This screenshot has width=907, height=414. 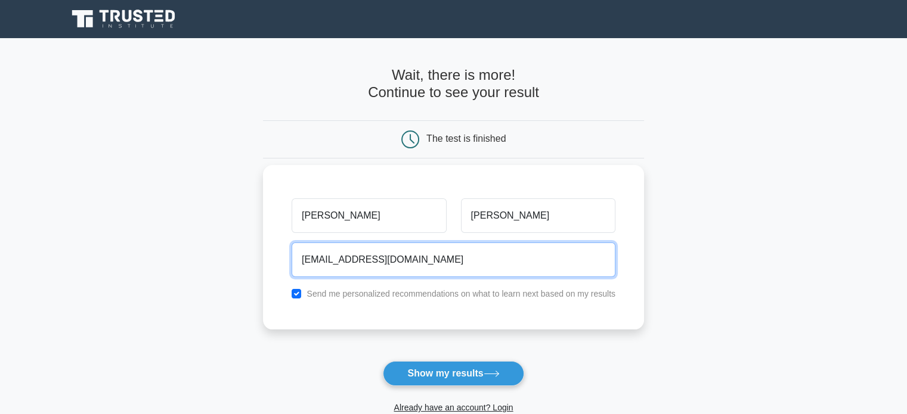 What do you see at coordinates (453, 408) in the screenshot?
I see `a: Already have an account? Login` at bounding box center [453, 408].